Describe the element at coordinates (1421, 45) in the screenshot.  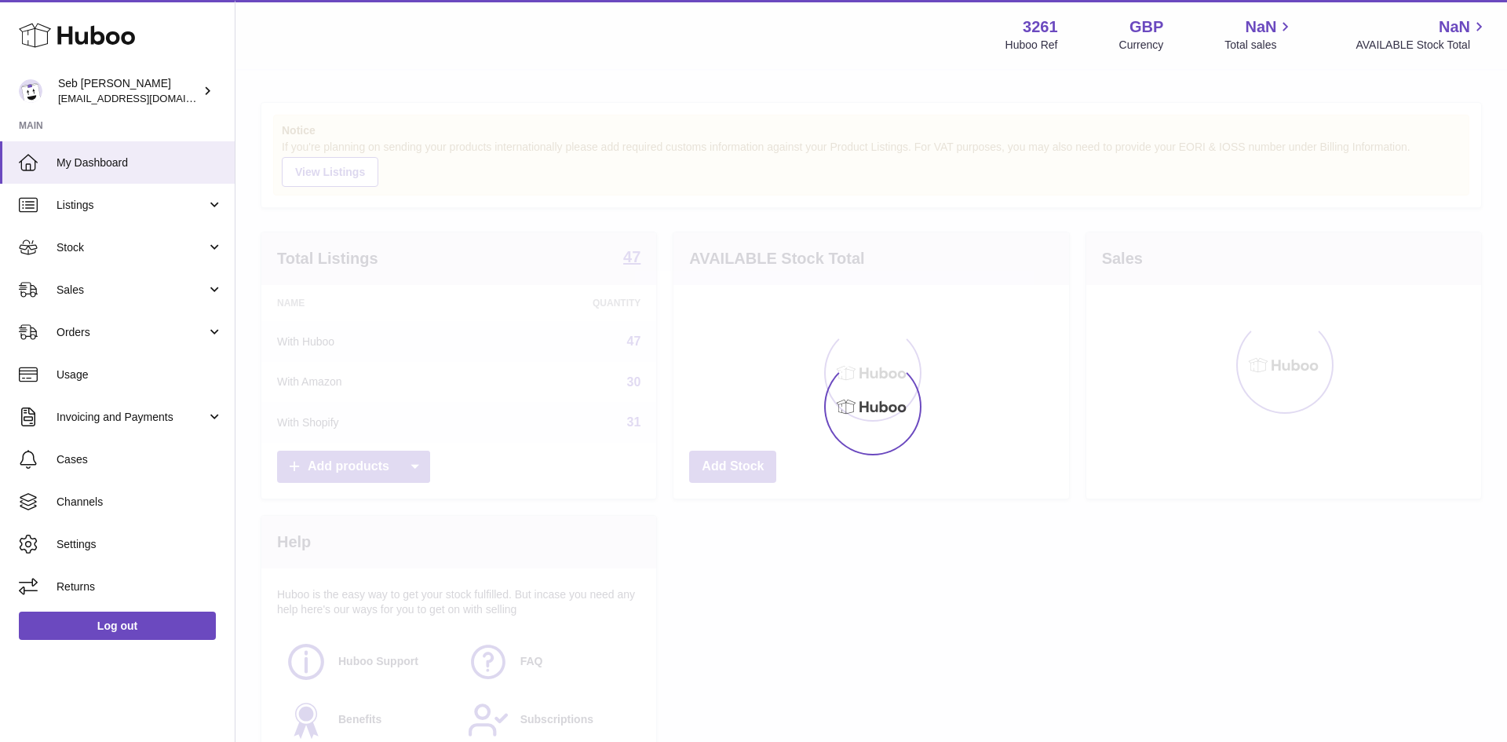
I see `span: AVAILABLE Stock Total` at that location.